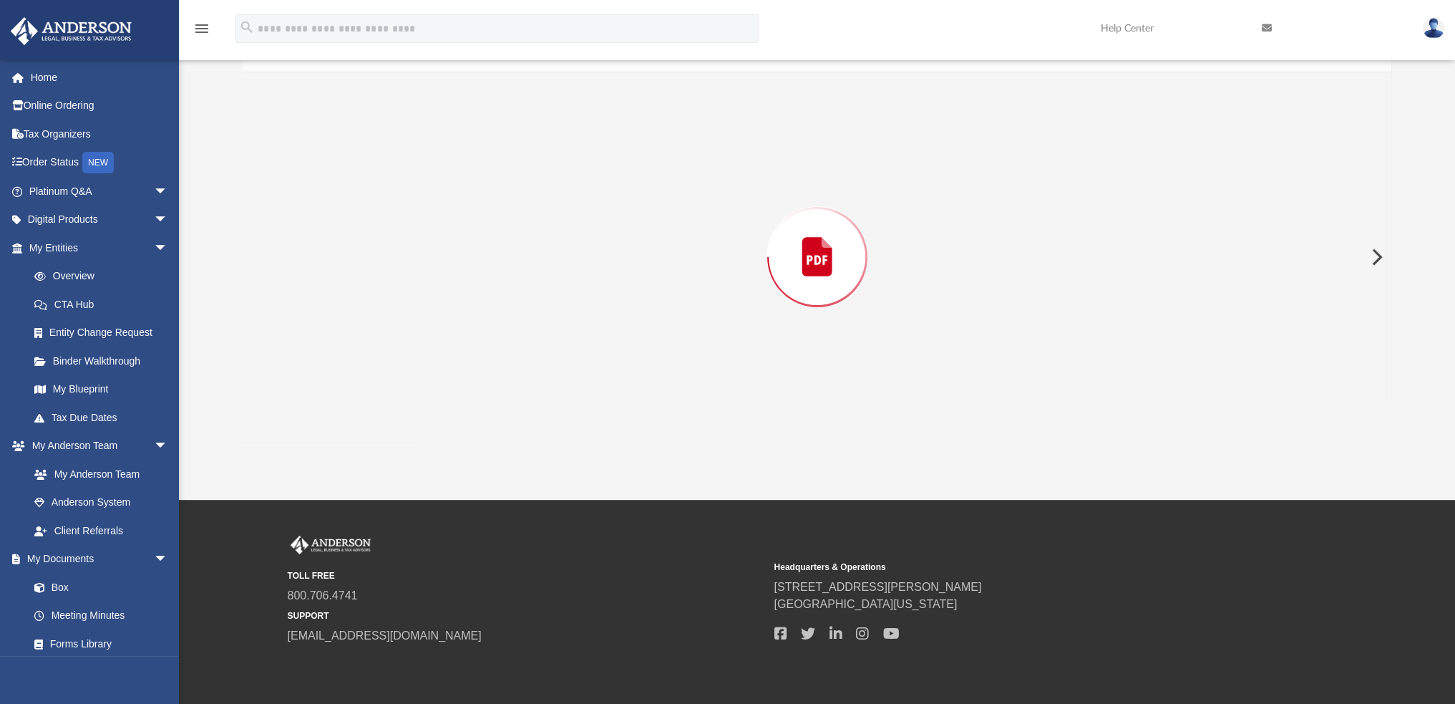 Image resolution: width=1455 pixels, height=704 pixels. What do you see at coordinates (100, 220) in the screenshot?
I see `a: Digital Productsarrow_drop_down` at bounding box center [100, 220].